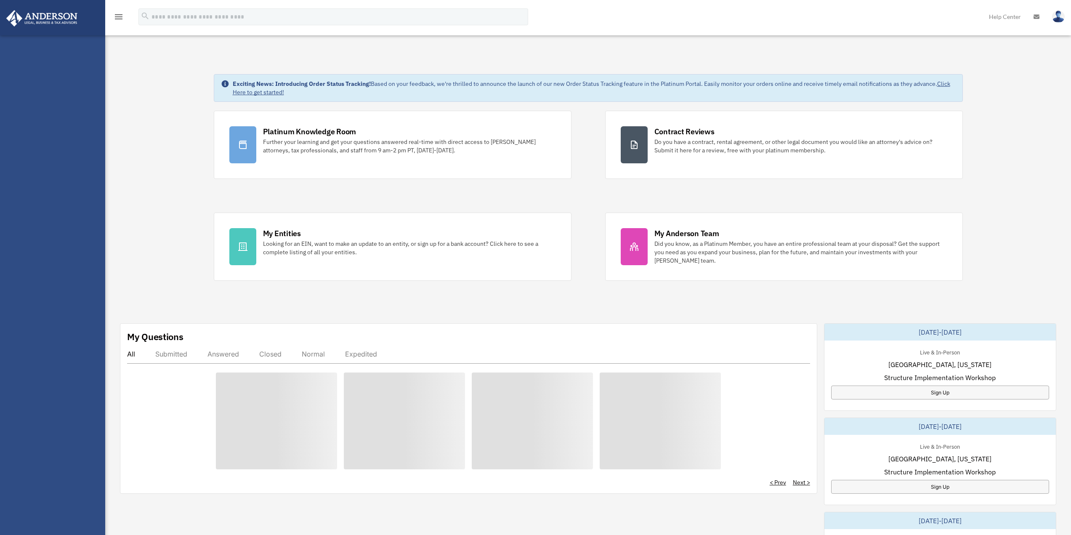 The height and width of the screenshot is (535, 1071). I want to click on a: My Entities Looking for an EIN, want to make an update to an entity, or sign up for a bank accoun..., so click(392, 247).